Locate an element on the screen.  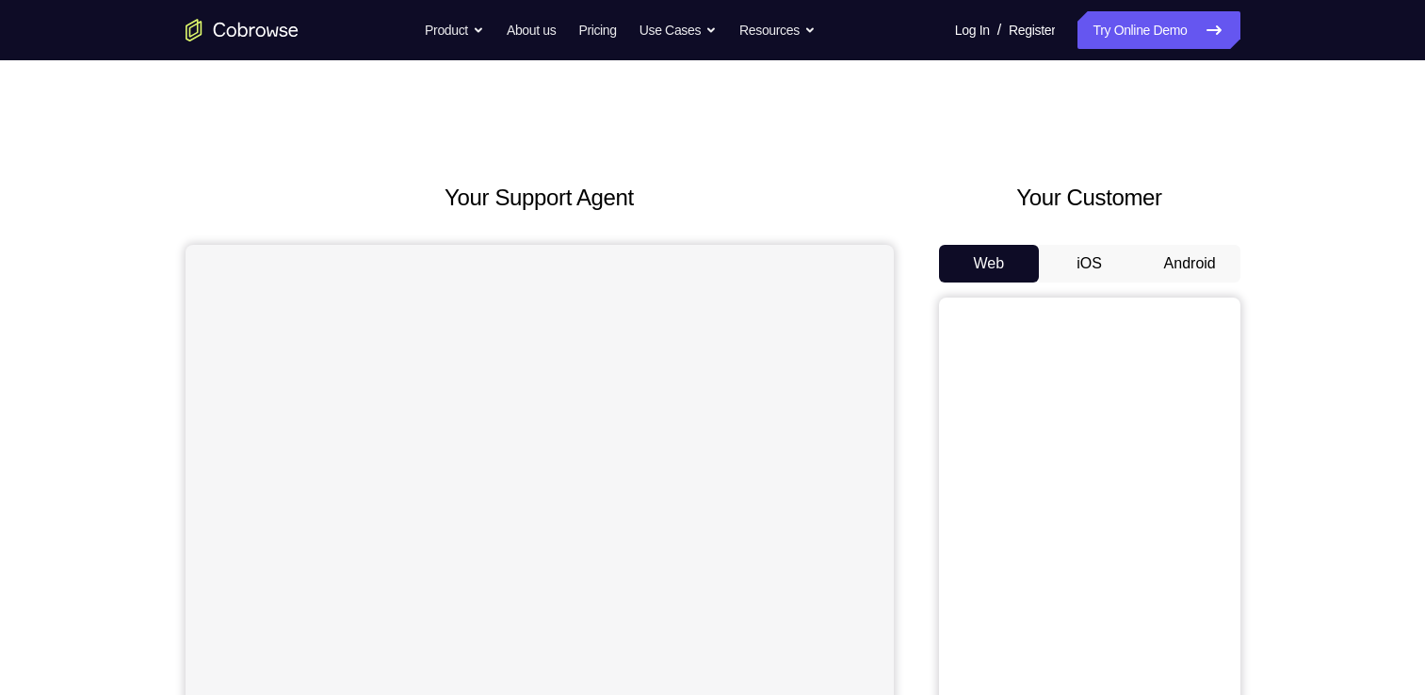
h2: Your Support Agent is located at coordinates (540, 198).